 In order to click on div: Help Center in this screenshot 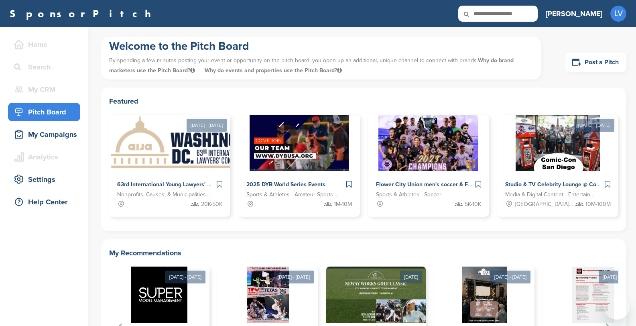, I will do `click(46, 202)`.